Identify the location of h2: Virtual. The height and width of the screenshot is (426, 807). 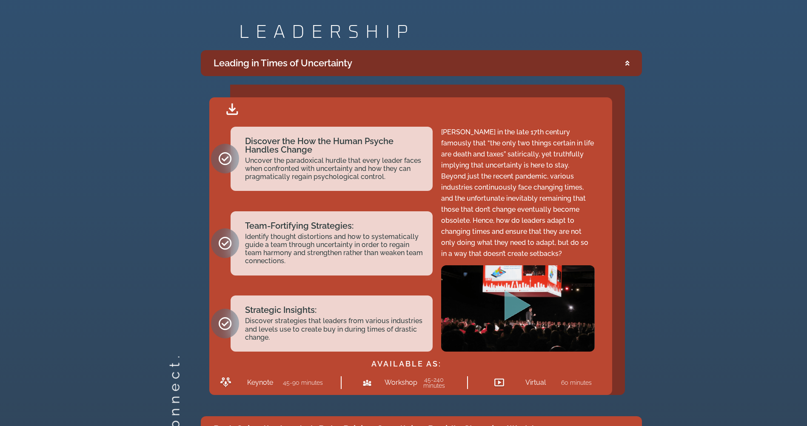
(536, 383).